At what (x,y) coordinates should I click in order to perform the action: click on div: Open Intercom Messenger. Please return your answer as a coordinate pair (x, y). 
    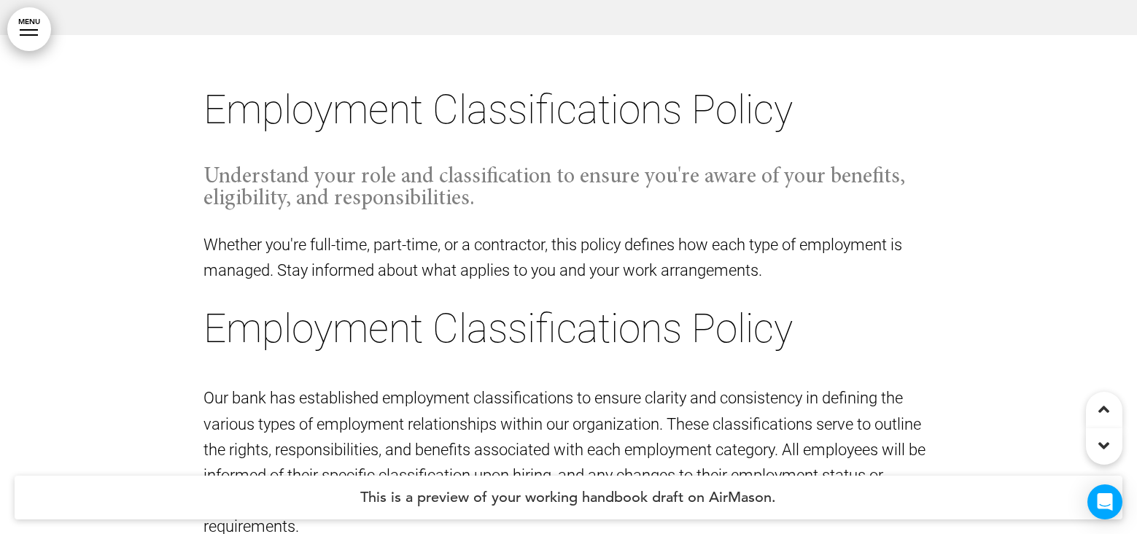
    Looking at the image, I should click on (1105, 502).